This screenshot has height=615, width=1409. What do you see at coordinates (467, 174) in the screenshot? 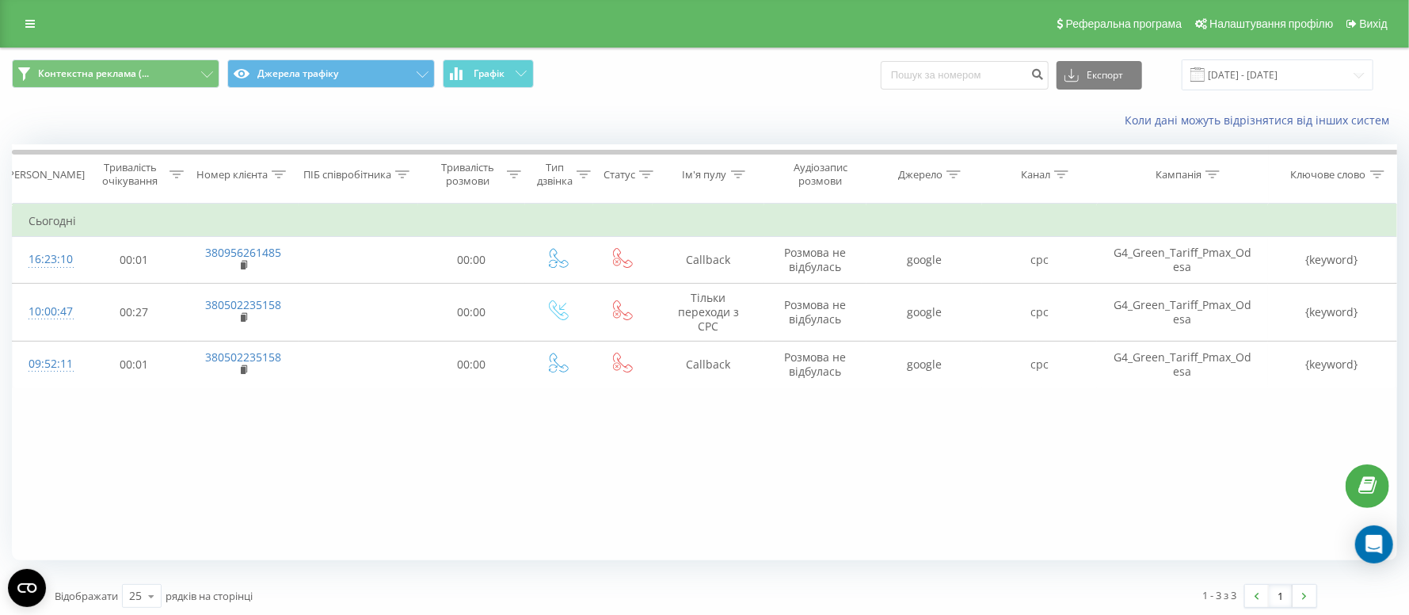
I see `div: Тривалість розмови` at bounding box center [467, 174].